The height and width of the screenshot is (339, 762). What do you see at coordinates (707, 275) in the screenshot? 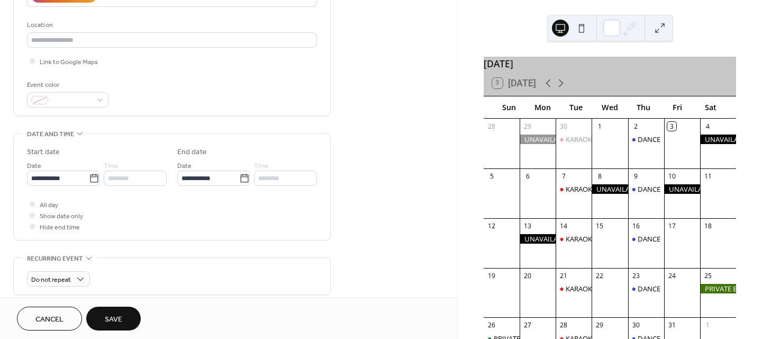
I see `div: 25` at bounding box center [707, 275].